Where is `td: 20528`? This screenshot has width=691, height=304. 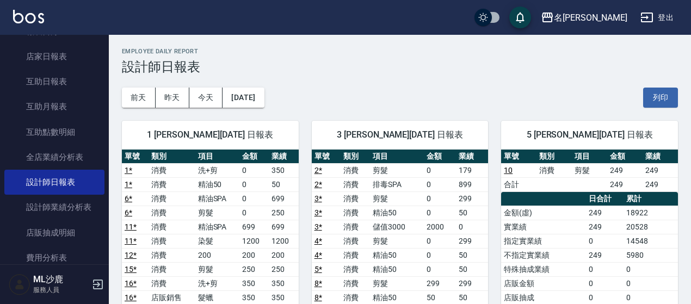
td: 20528 is located at coordinates (651, 227).